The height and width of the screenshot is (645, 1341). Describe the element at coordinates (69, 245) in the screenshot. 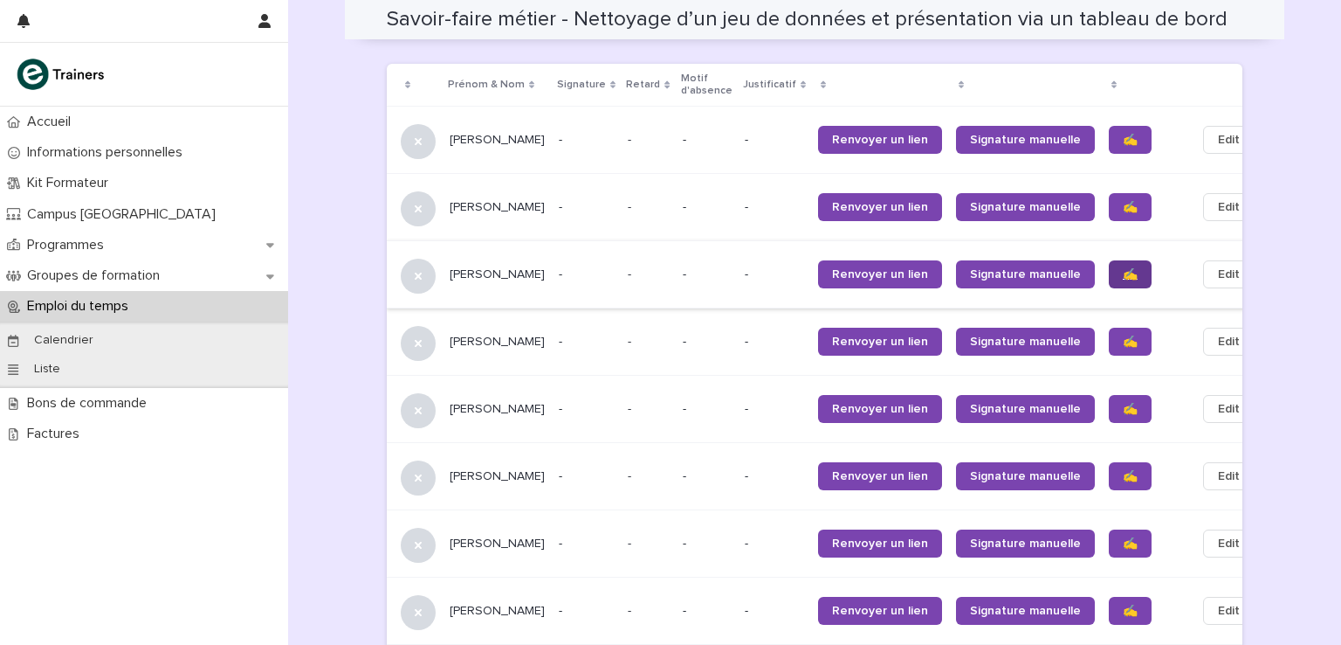

I see `p: Programmes` at that location.